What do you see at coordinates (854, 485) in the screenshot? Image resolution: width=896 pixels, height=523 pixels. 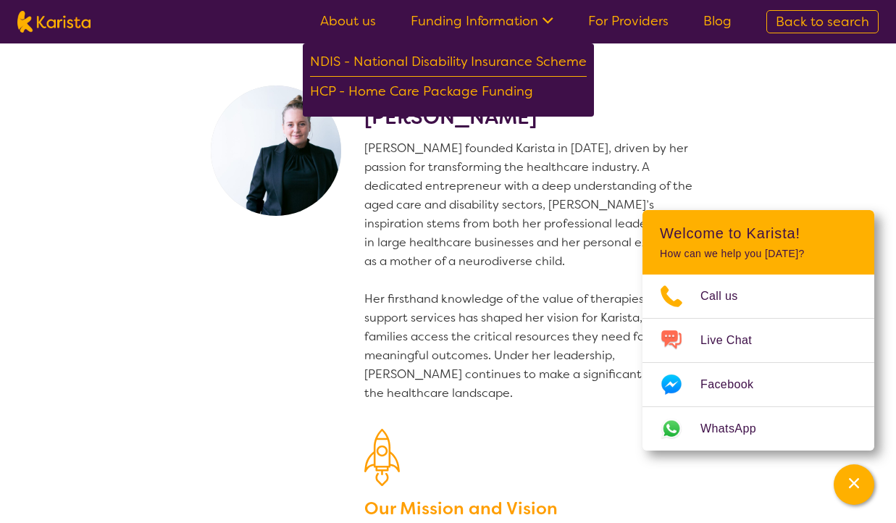 I see `button: Channel Menu` at bounding box center [854, 485].